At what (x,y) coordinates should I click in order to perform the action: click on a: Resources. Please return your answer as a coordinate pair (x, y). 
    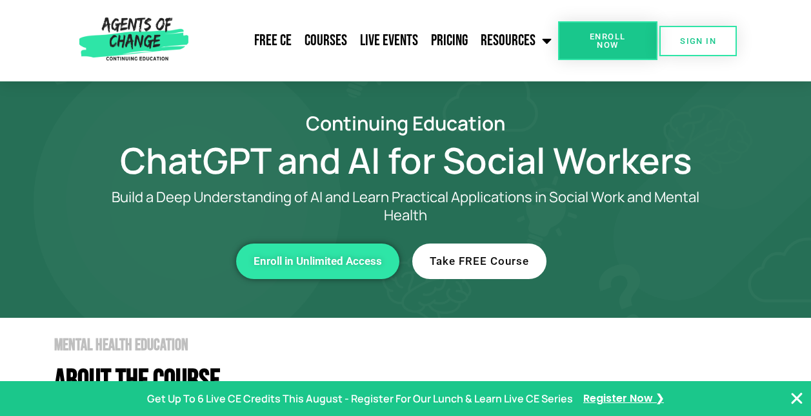
    Looking at the image, I should click on (516, 41).